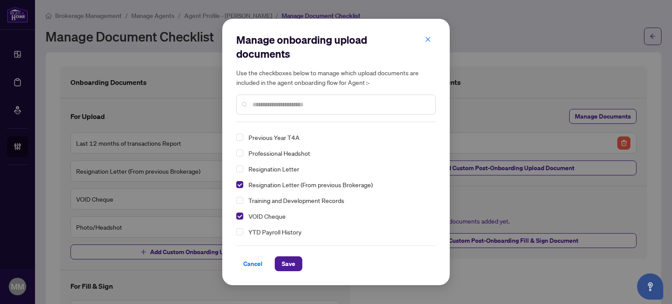 This screenshot has width=672, height=304. What do you see at coordinates (240, 232) in the screenshot?
I see `span: Select YTD Payroll History` at bounding box center [240, 232].